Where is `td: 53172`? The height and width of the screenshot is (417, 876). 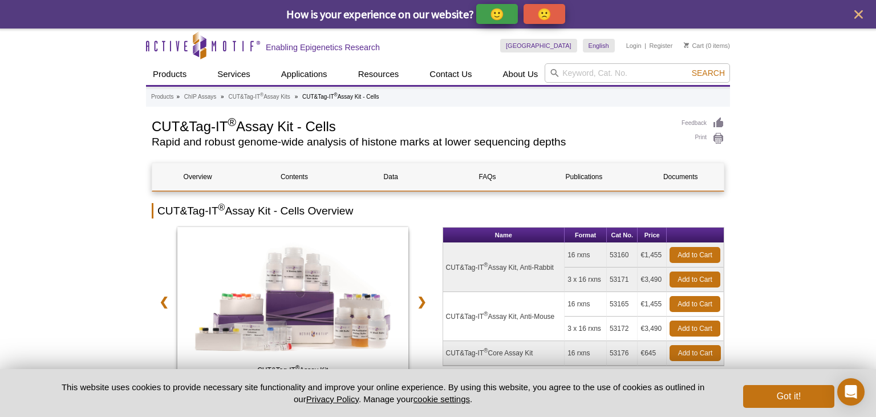 td: 53172 is located at coordinates (622, 328).